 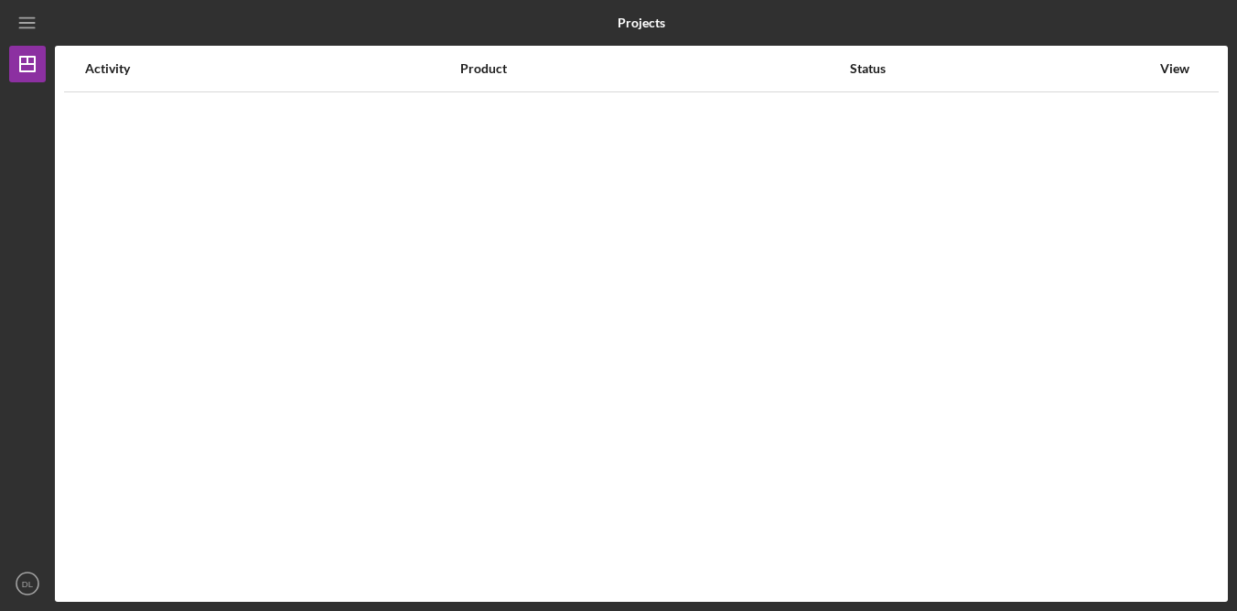 What do you see at coordinates (1175, 69) in the screenshot?
I see `div: View` at bounding box center [1175, 69].